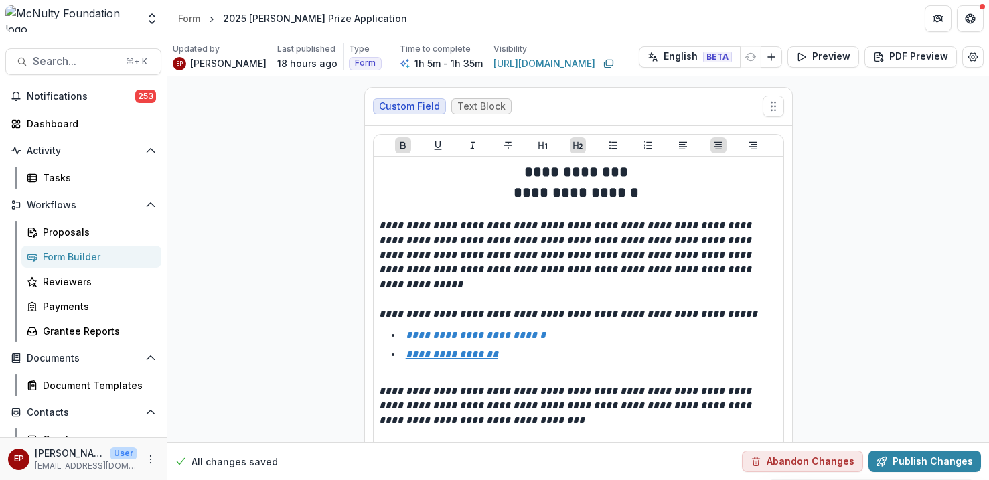  Describe the element at coordinates (83, 358) in the screenshot. I see `button: Open Documents` at that location.